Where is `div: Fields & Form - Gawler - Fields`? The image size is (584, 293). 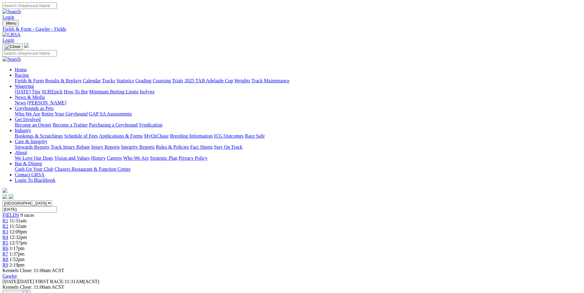 div: Fields & Form - Gawler - Fields is located at coordinates (292, 29).